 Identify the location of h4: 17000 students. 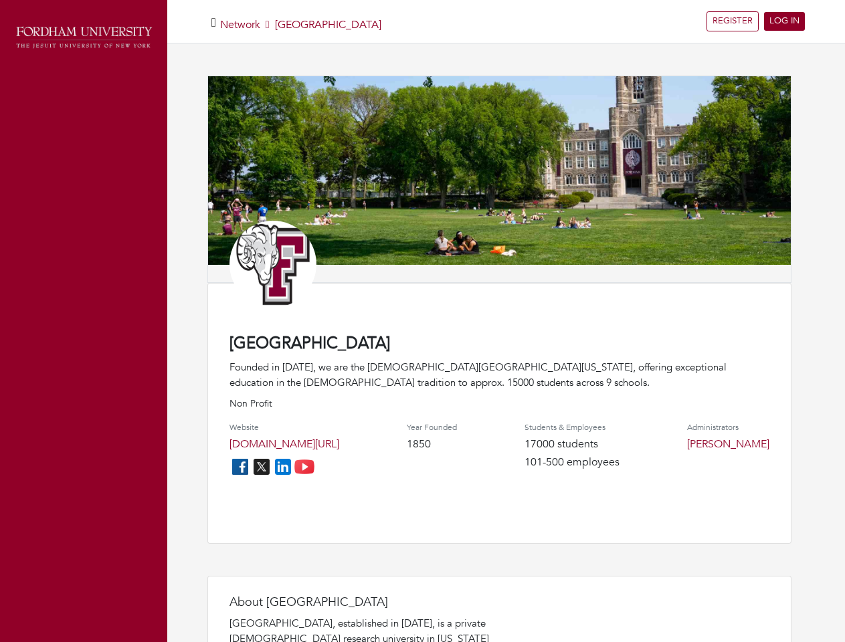
(572, 444).